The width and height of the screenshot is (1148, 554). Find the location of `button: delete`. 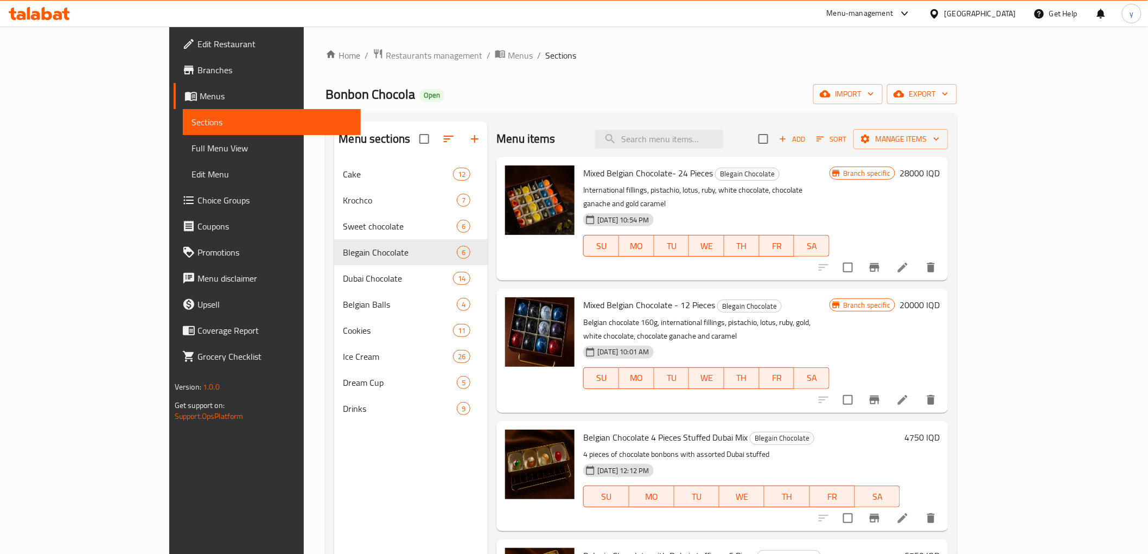

button: delete is located at coordinates (931, 518).